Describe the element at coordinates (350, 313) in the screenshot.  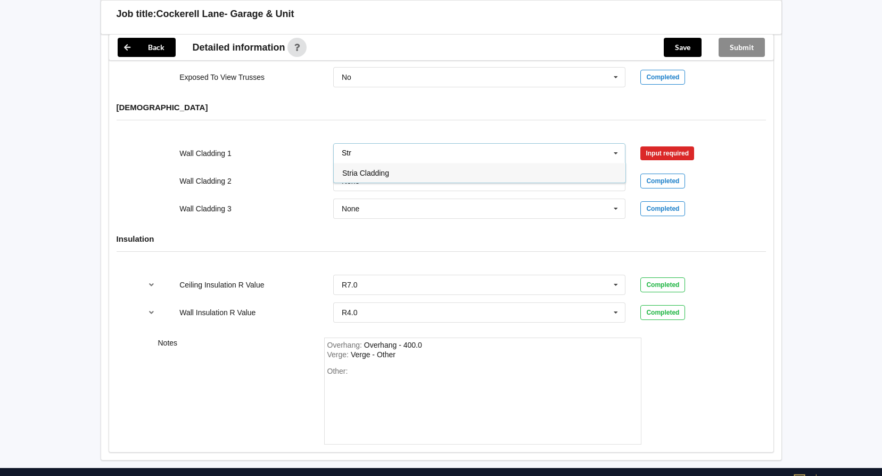
I see `div: R4.0` at that location.